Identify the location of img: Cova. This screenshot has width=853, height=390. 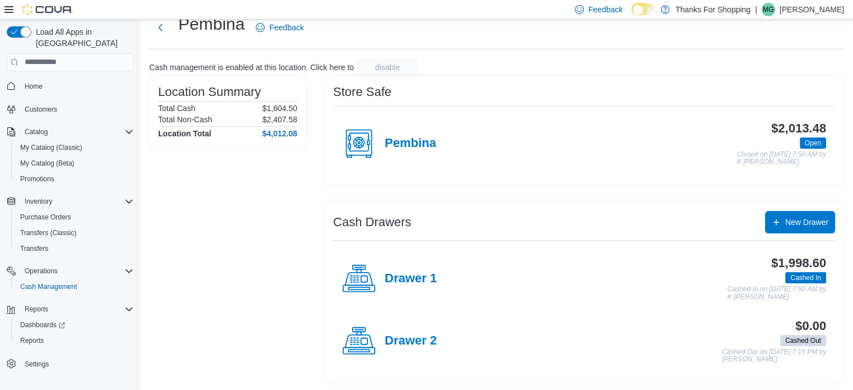
(48, 10).